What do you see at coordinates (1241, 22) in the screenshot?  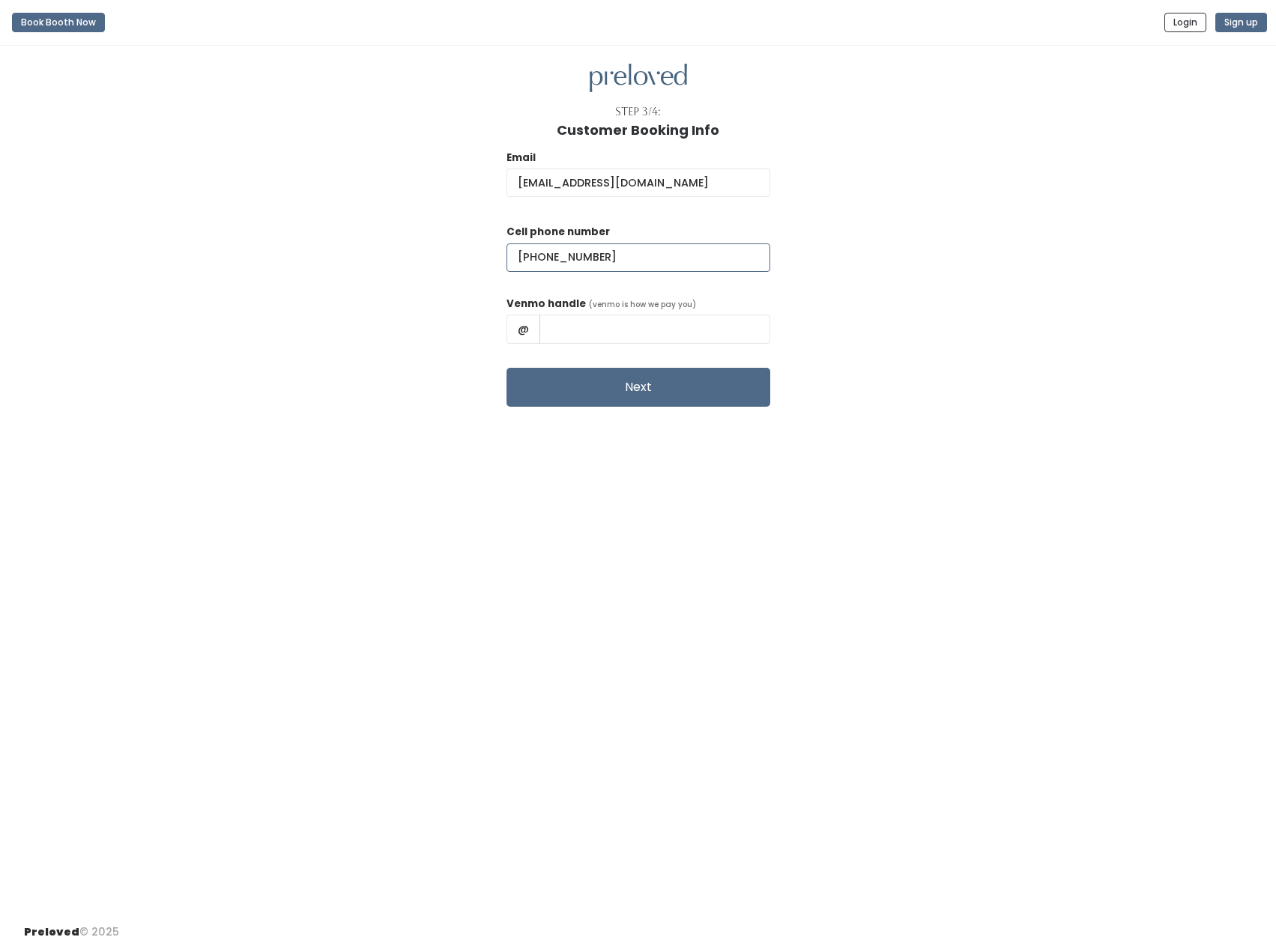 I see `button: Sign up` at bounding box center [1241, 22].